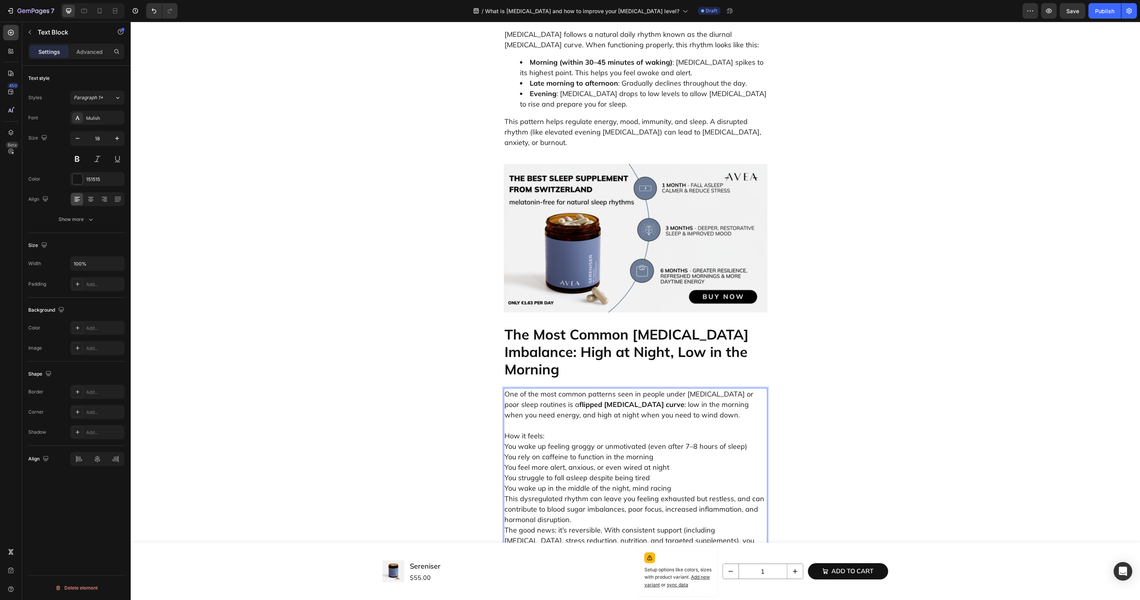 Image resolution: width=1140 pixels, height=600 pixels. What do you see at coordinates (33, 118) in the screenshot?
I see `div: Font` at bounding box center [33, 118].